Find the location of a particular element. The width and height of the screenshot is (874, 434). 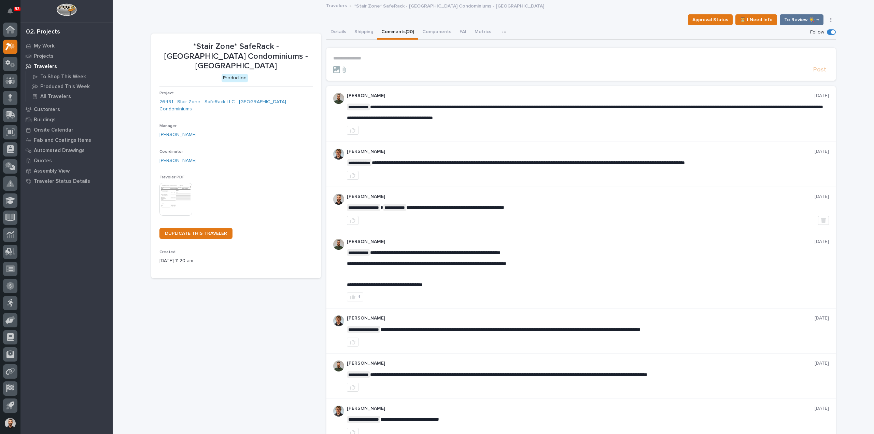

span: Traveler PDF is located at coordinates (172, 177).